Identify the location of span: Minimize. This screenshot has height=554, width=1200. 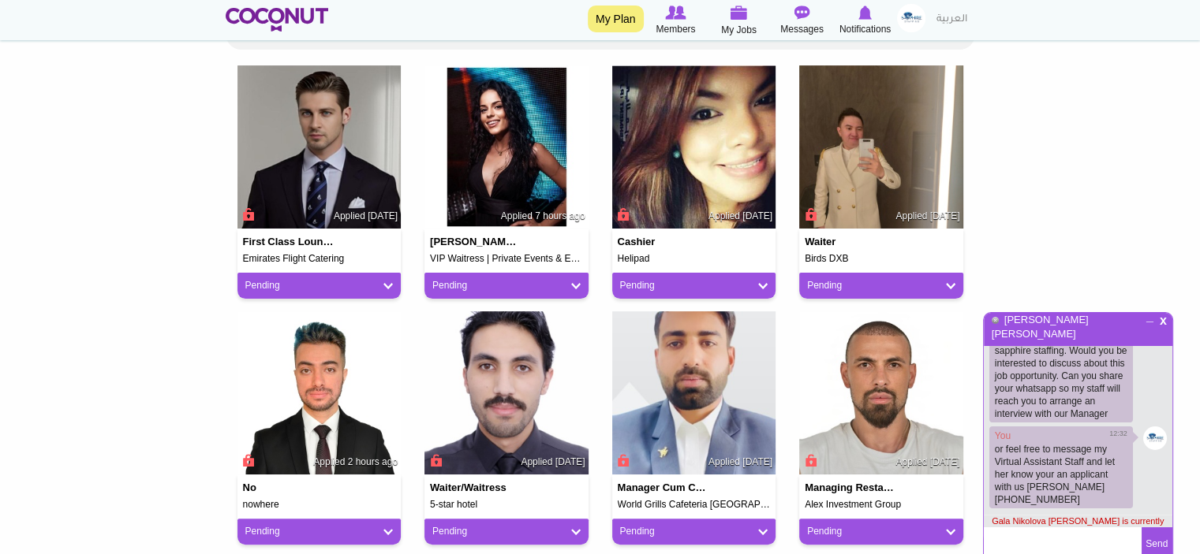
(1149, 316).